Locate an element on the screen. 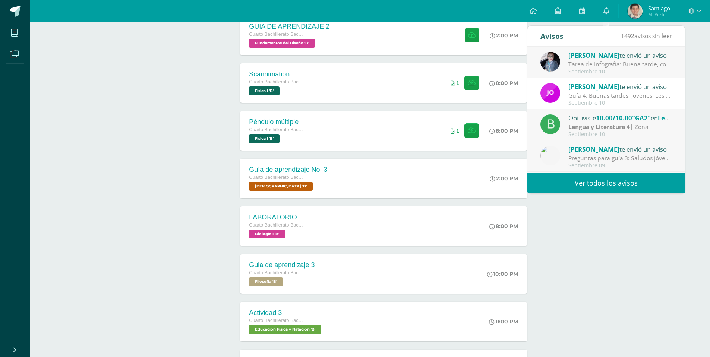 The image size is (710, 357). div: Obtuviste en is located at coordinates (620, 118).